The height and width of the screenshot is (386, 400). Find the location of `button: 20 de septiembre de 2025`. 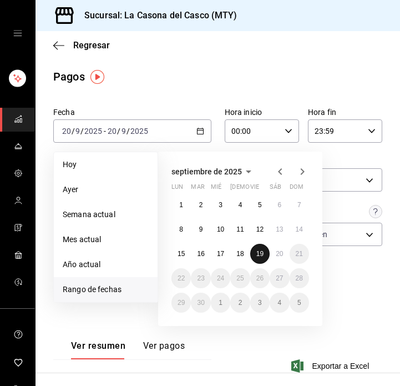

button: 20 de septiembre de 2025 is located at coordinates (279, 254).